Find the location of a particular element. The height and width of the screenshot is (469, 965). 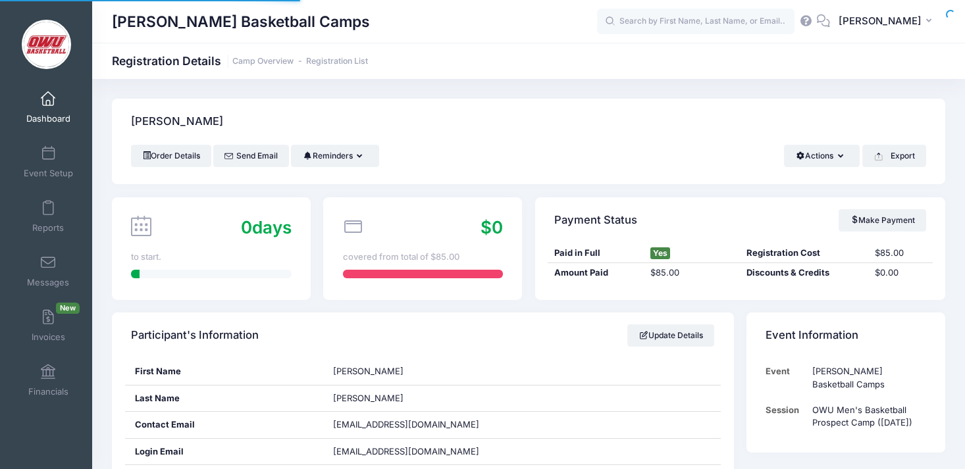

a: Send Email is located at coordinates (251, 156).